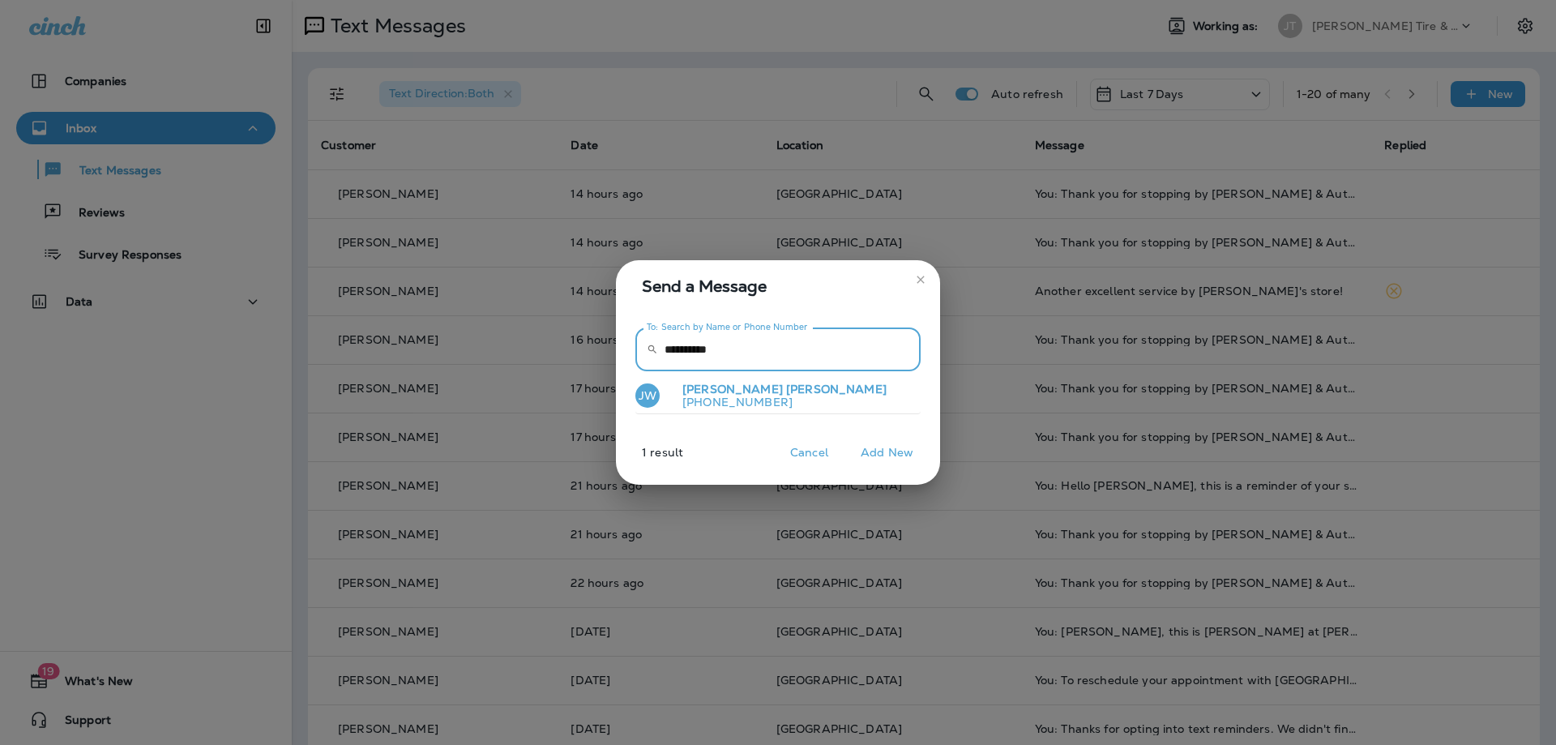  I want to click on label: To: Search by Name or Phone Number, so click(727, 327).